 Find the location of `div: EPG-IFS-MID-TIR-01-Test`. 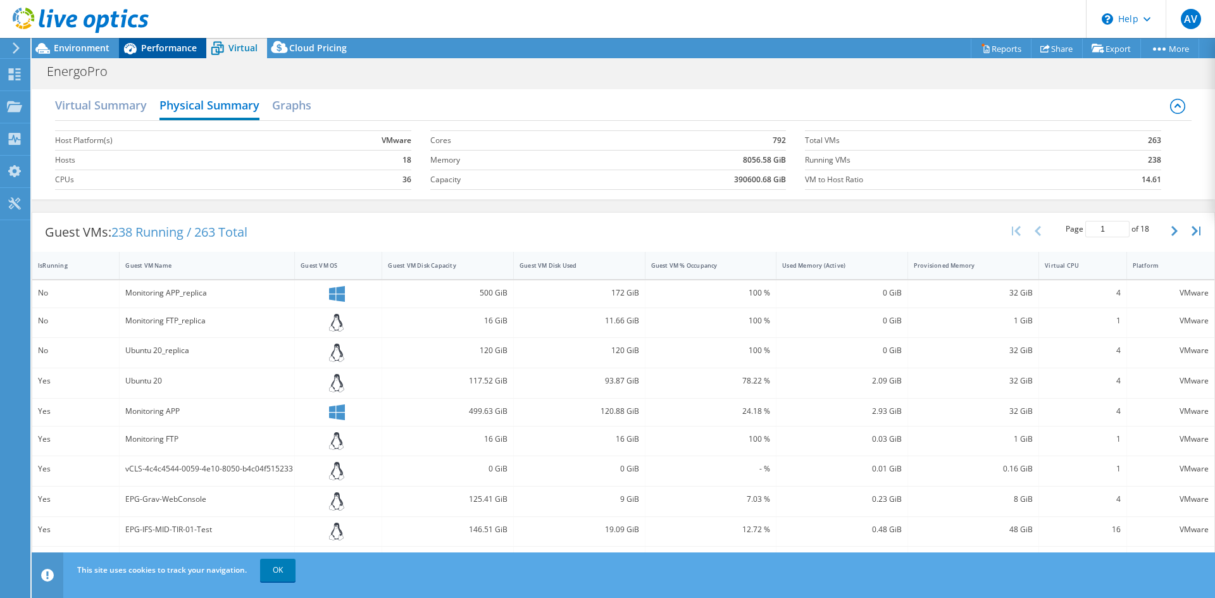

div: EPG-IFS-MID-TIR-01-Test is located at coordinates (207, 530).